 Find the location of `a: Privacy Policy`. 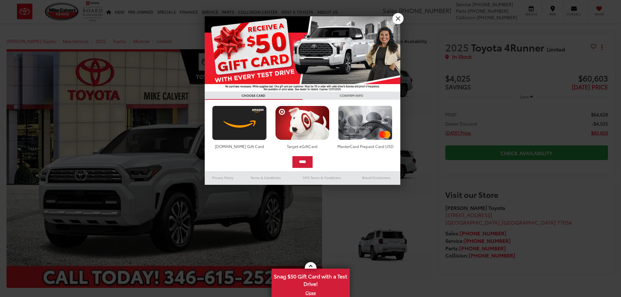

a: Privacy Policy is located at coordinates (223, 178).